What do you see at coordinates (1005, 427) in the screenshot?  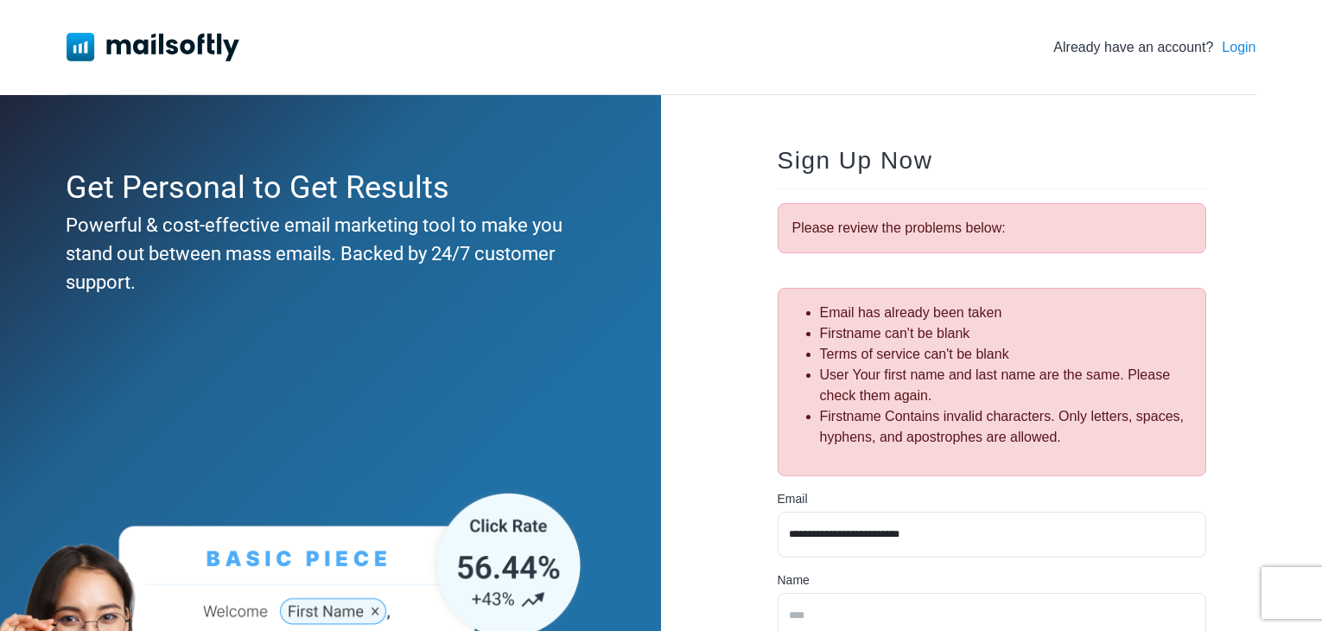 I see `li: Firstname Contains invalid characters. Only letters, spaces, hyphens, and apostrophes are allowed.` at bounding box center [1005, 427].